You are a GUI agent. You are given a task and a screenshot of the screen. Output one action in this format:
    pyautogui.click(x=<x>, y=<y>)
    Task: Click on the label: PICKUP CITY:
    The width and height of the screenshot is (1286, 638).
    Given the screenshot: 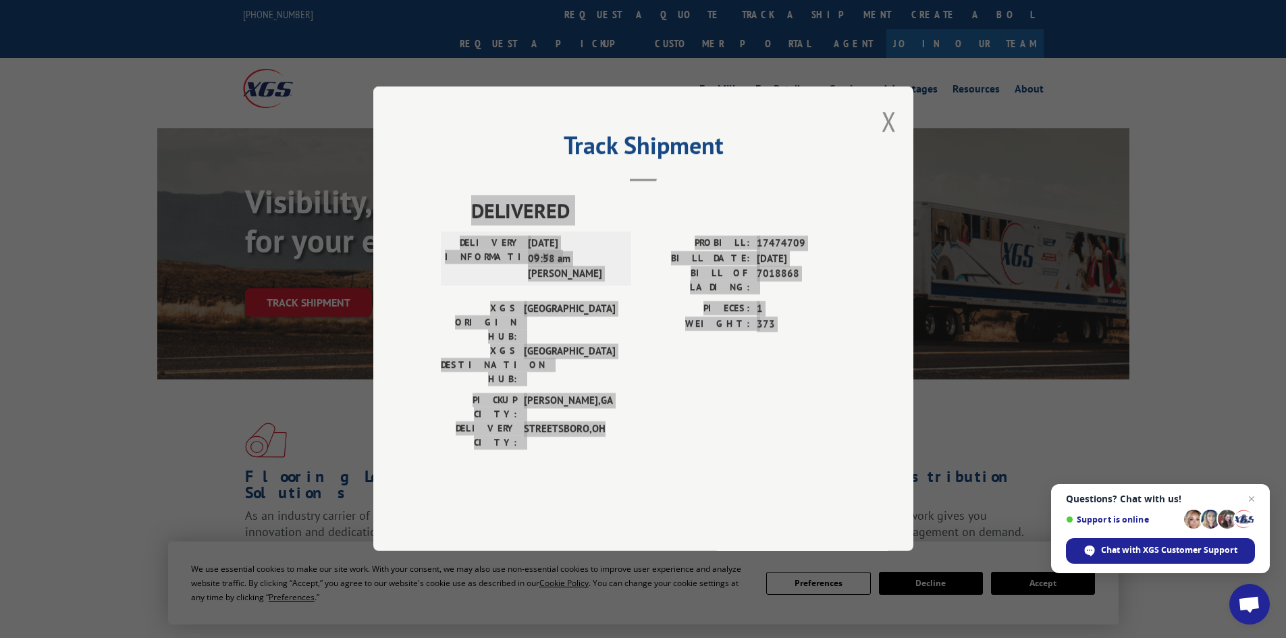 What is the action you would take?
    pyautogui.click(x=479, y=408)
    